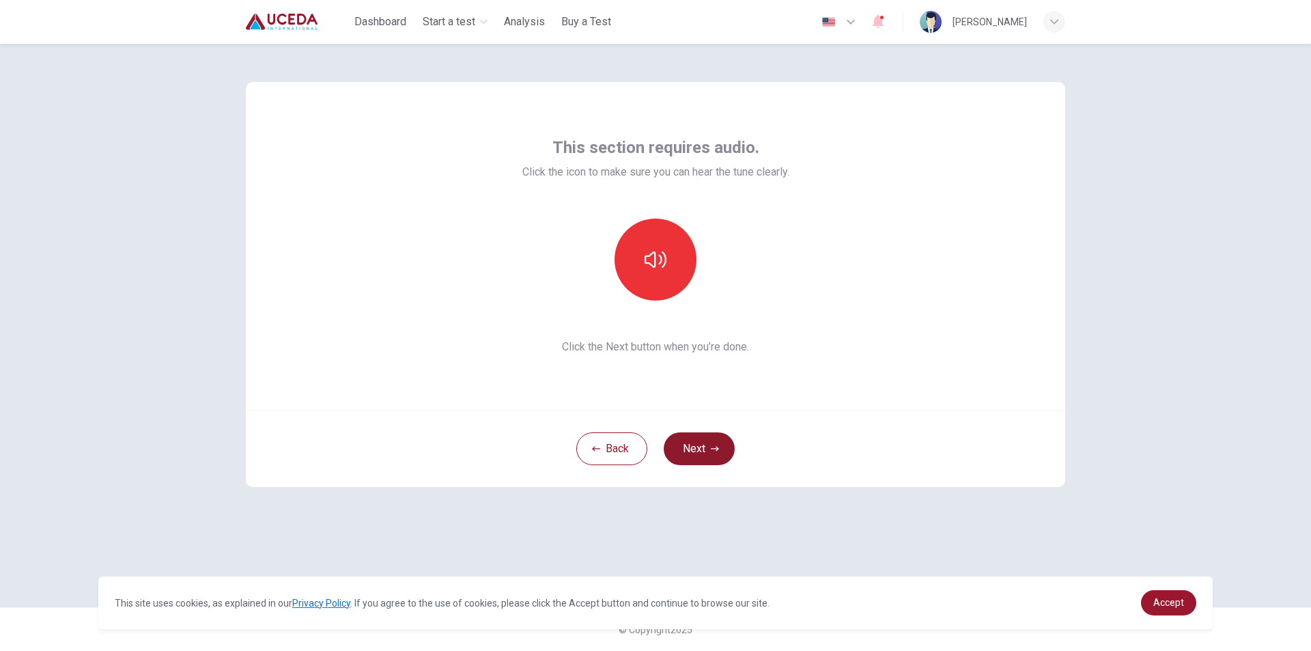 Image resolution: width=1311 pixels, height=651 pixels. What do you see at coordinates (655, 147) in the screenshot?
I see `span: This section requires audio.` at bounding box center [655, 147].